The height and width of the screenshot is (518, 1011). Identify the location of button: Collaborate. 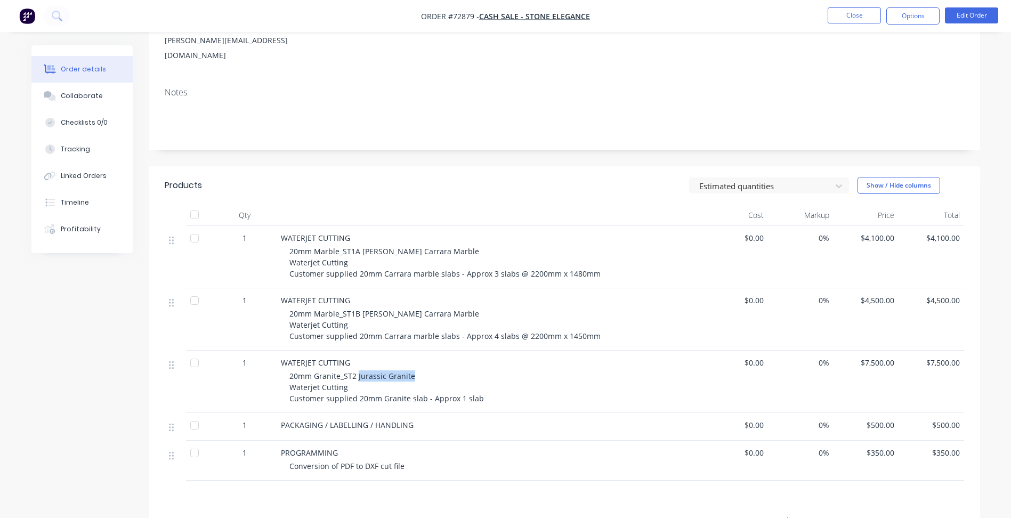
(82, 96).